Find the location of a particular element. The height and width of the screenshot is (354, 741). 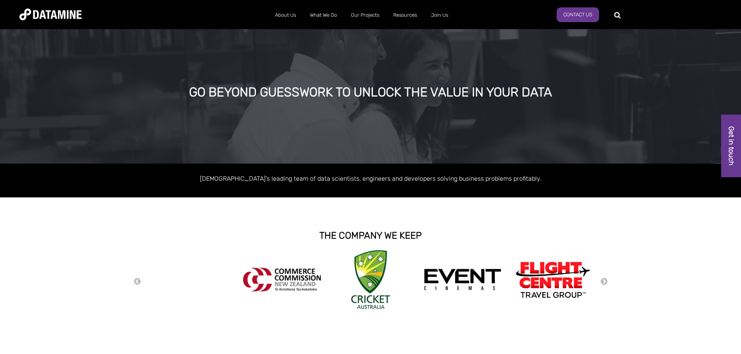

img: Flight Centre is located at coordinates (553, 280).